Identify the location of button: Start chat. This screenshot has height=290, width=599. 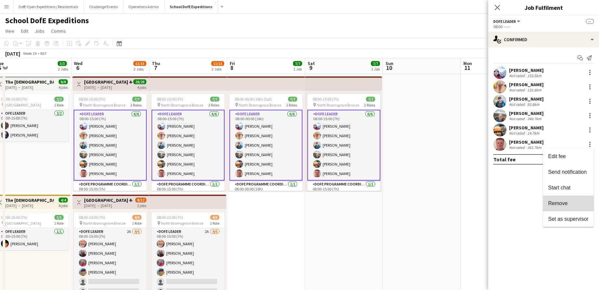
(569, 187).